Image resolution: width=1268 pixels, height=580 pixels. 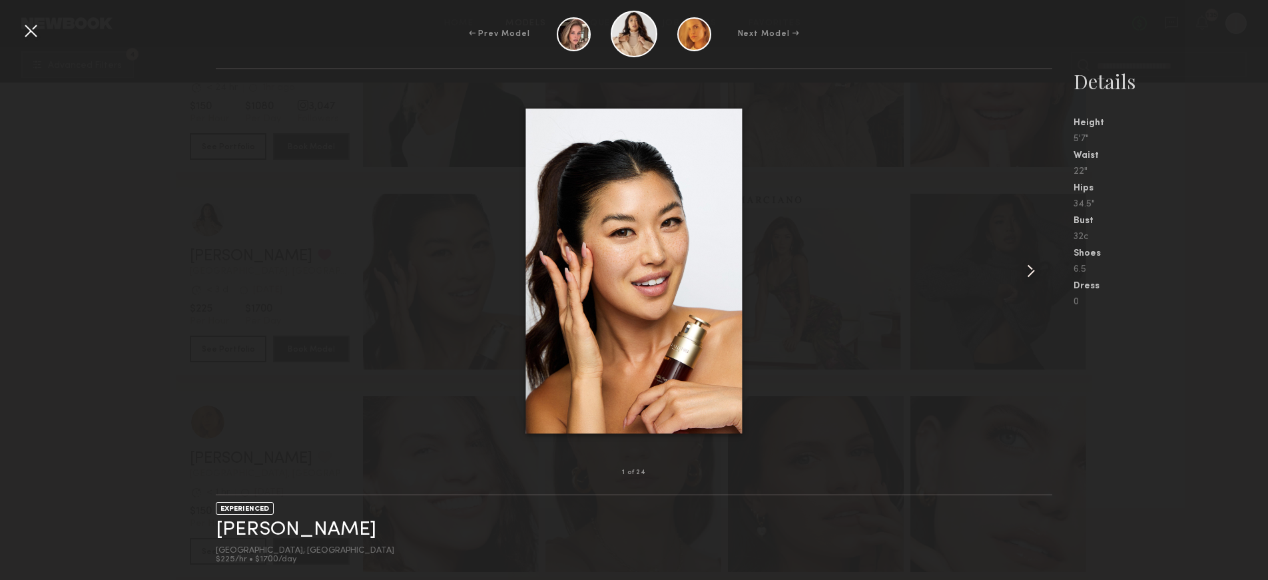 What do you see at coordinates (499, 34) in the screenshot?
I see `div: ← Prev Model` at bounding box center [499, 34].